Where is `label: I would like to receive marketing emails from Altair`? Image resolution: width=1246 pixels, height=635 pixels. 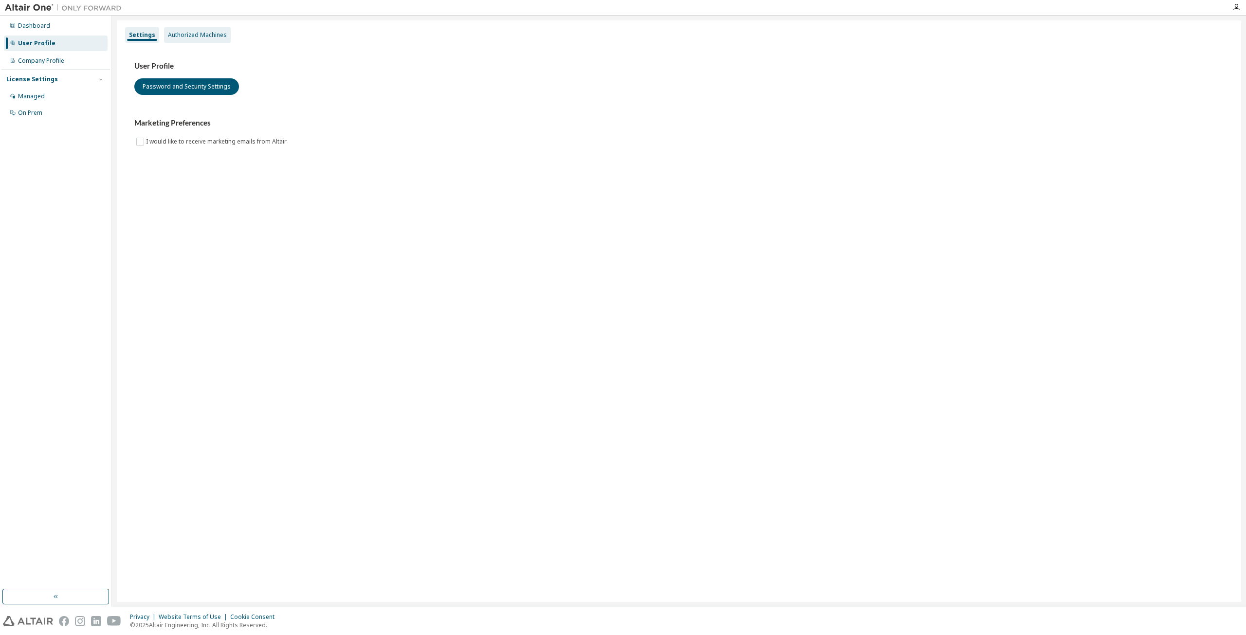
label: I would like to receive marketing emails from Altair is located at coordinates (217, 142).